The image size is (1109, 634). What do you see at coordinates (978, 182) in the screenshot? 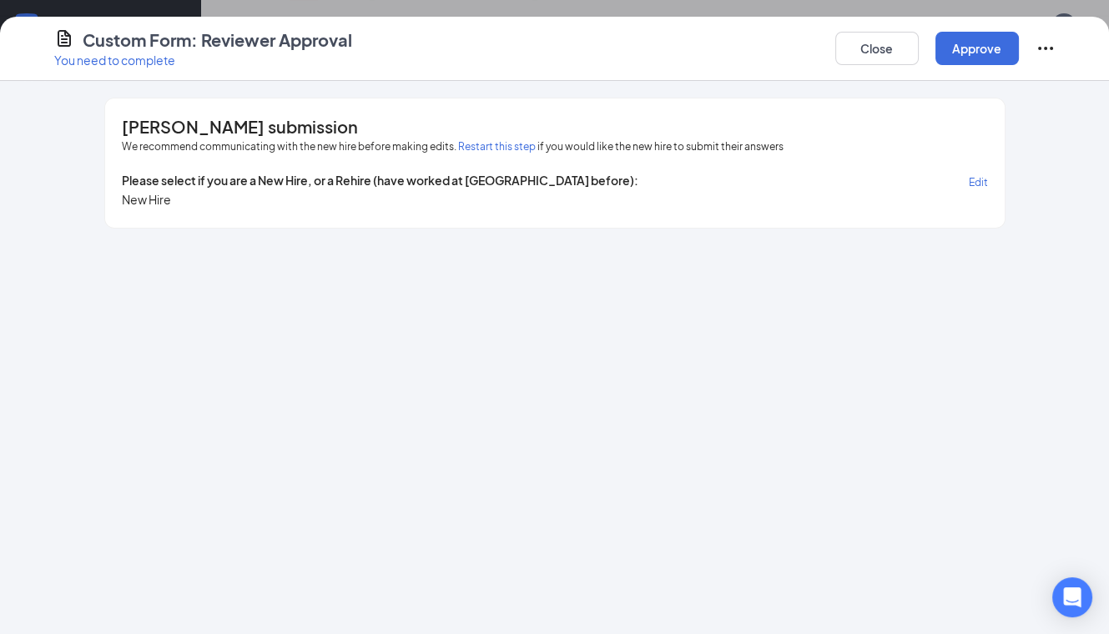
I see `span: Edit` at bounding box center [978, 182].